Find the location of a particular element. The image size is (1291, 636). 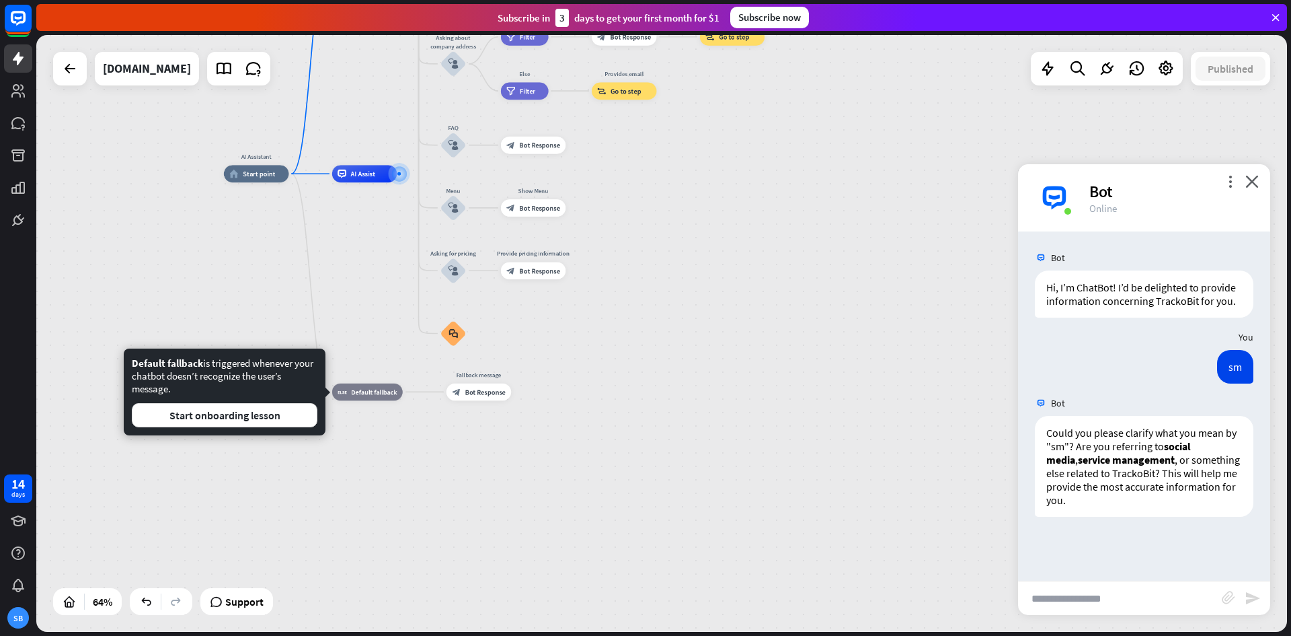

i: home_2 is located at coordinates (234, 174).